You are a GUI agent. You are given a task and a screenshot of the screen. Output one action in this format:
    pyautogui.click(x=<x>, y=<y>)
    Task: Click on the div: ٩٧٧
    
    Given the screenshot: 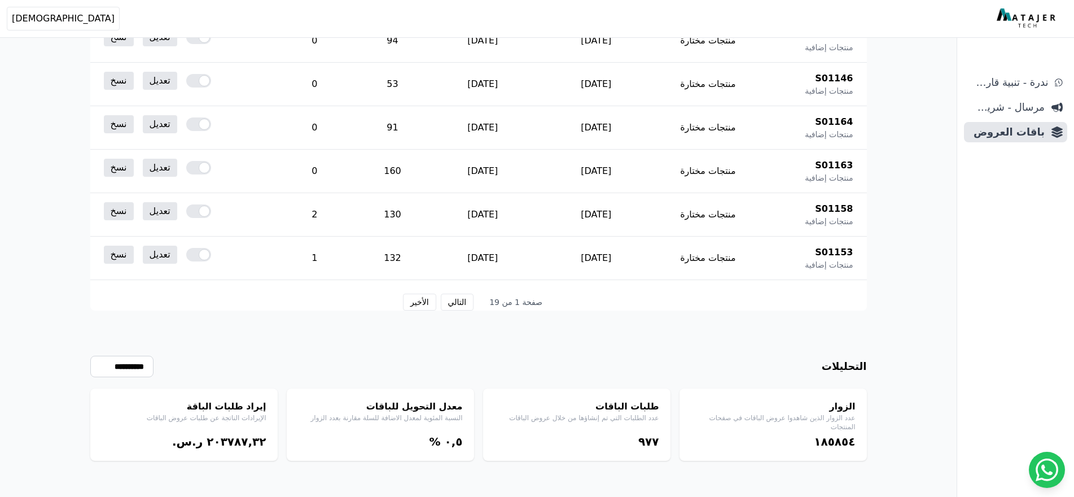 What is the action you would take?
    pyautogui.click(x=577, y=441)
    